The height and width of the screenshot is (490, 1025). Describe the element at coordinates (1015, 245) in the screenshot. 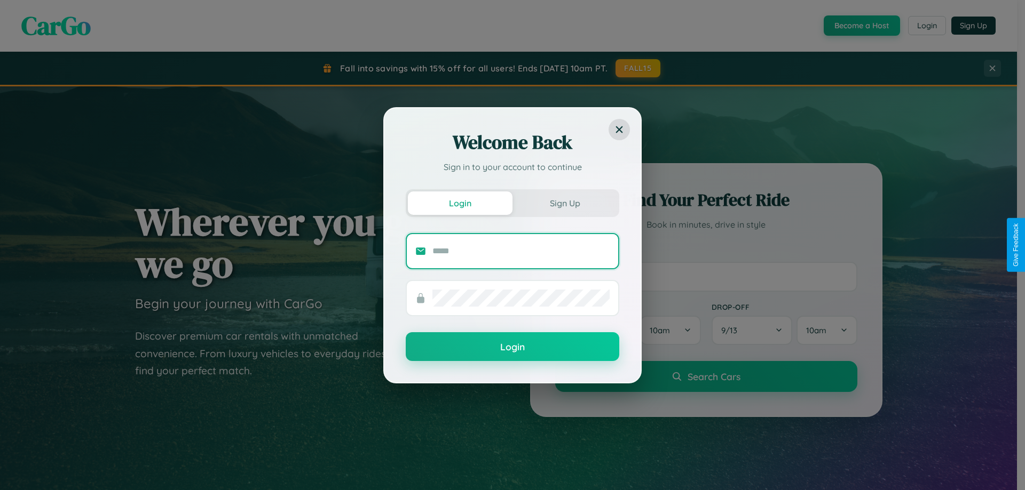

I see `div: Give Feedback` at that location.